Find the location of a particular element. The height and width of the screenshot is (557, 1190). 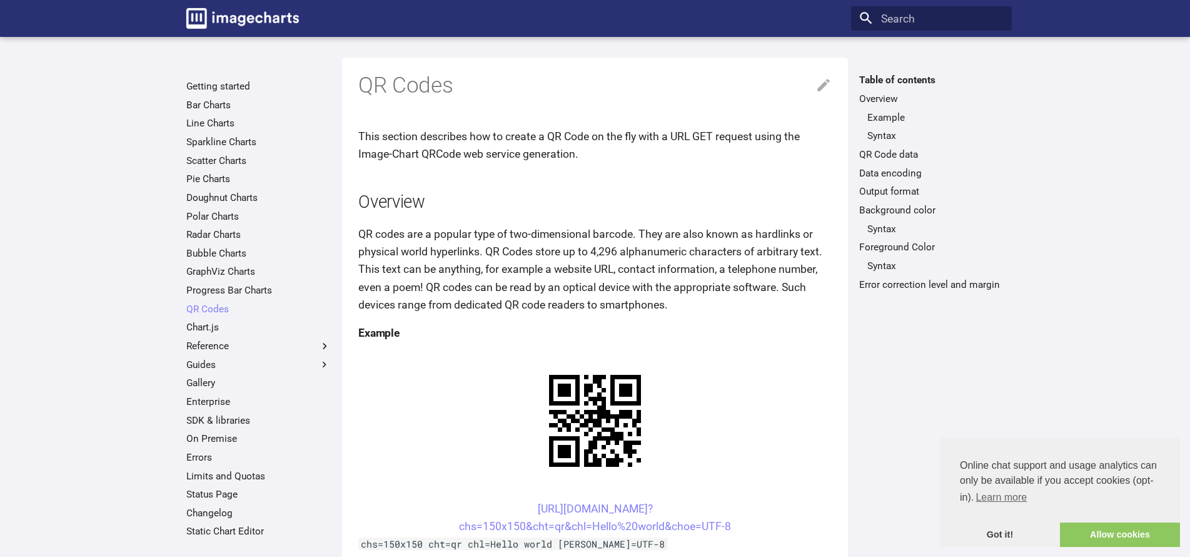

a: Data encoding is located at coordinates (931, 173).